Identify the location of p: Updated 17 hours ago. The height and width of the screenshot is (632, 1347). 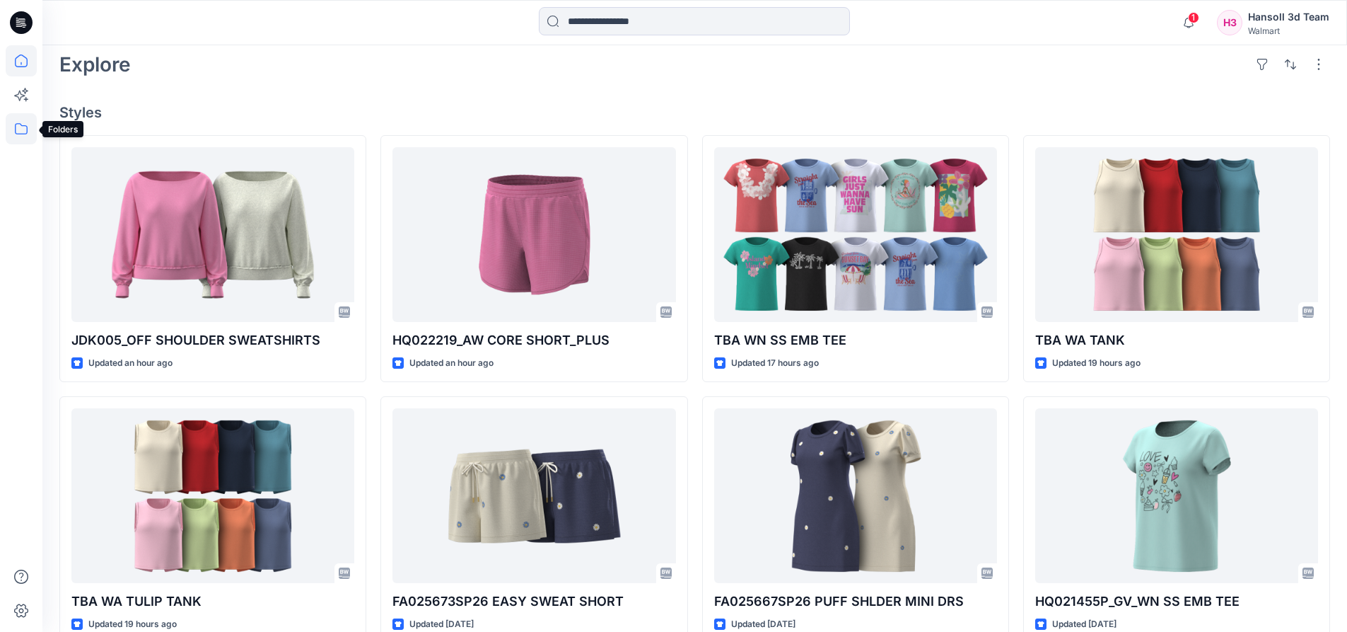
(775, 363).